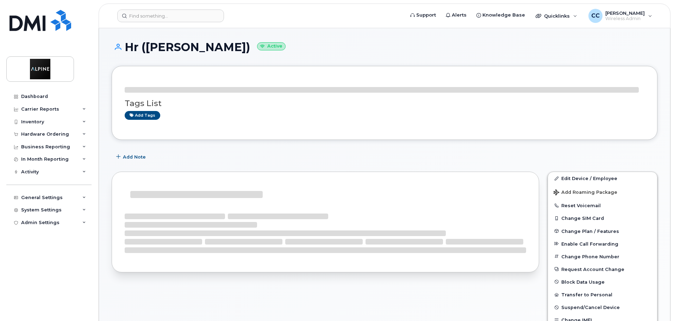 This screenshot has height=321, width=674. I want to click on button: Add Note, so click(132, 157).